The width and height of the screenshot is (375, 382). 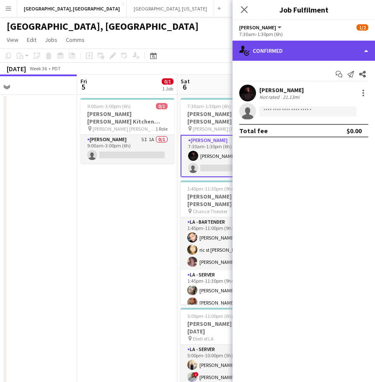 What do you see at coordinates (184, 87) in the screenshot?
I see `span: 6` at bounding box center [184, 87].